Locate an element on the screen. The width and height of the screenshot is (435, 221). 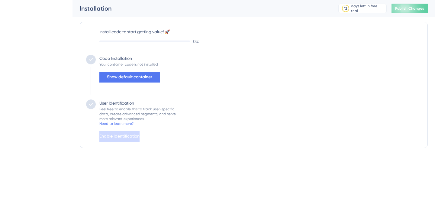
button: Show default container is located at coordinates (130, 77).